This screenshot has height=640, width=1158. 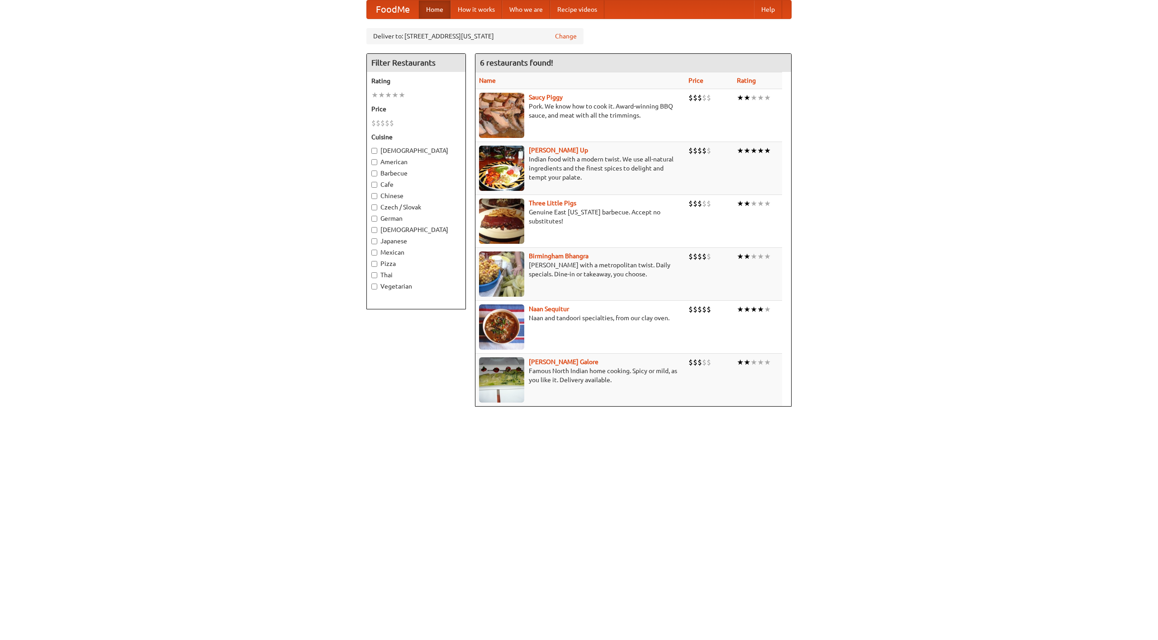 What do you see at coordinates (416, 275) in the screenshot?
I see `label: Thai` at bounding box center [416, 275].